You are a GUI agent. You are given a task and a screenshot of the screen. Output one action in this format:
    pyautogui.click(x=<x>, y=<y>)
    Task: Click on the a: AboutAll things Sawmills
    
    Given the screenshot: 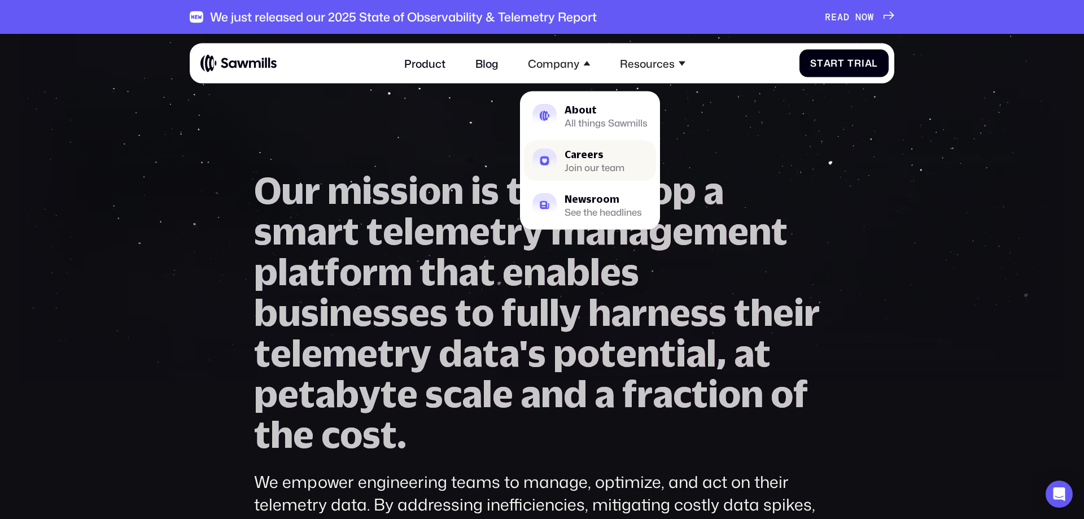 What is the action you would take?
    pyautogui.click(x=590, y=116)
    